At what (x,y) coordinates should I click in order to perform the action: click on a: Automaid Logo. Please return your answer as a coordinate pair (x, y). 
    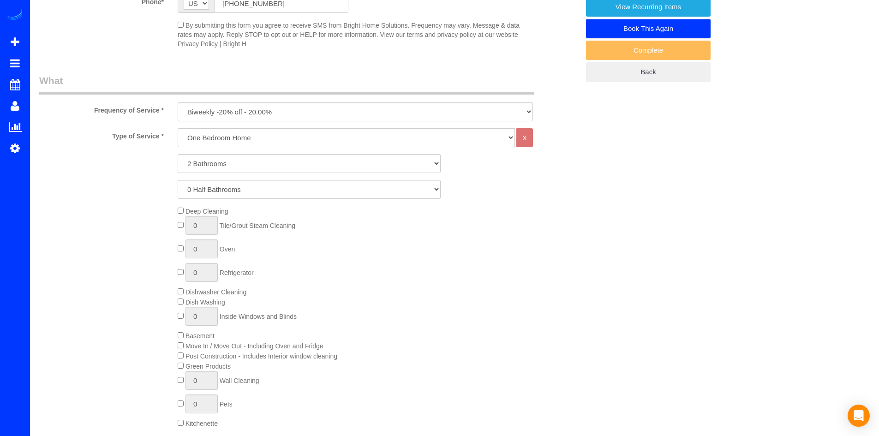
    Looking at the image, I should click on (15, 16).